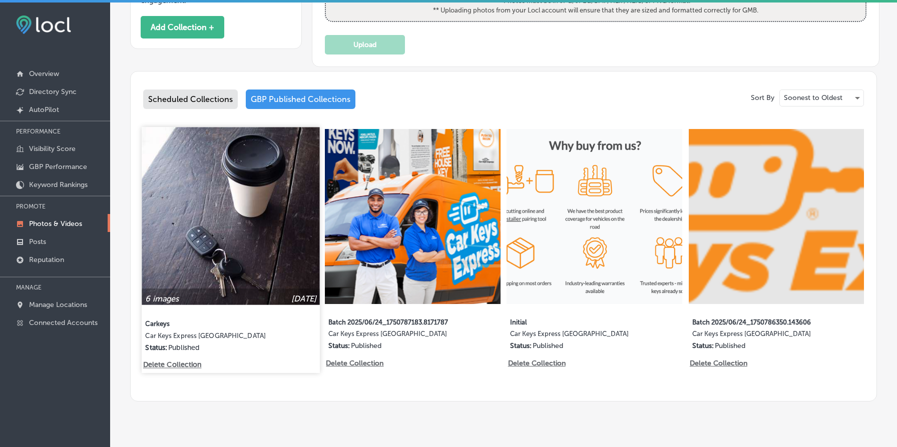 The height and width of the screenshot is (447, 897). What do you see at coordinates (44, 110) in the screenshot?
I see `p: AutoPilot` at bounding box center [44, 110].